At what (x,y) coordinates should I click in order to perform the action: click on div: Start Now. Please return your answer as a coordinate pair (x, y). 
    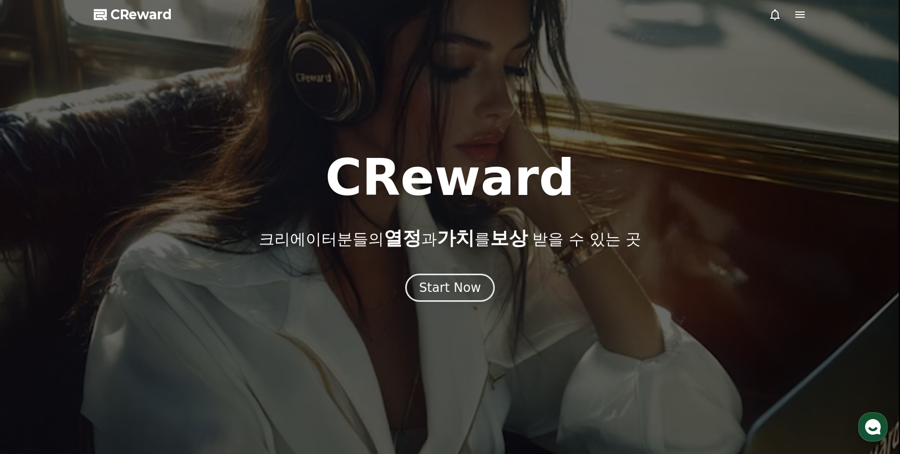
    Looking at the image, I should click on (450, 288).